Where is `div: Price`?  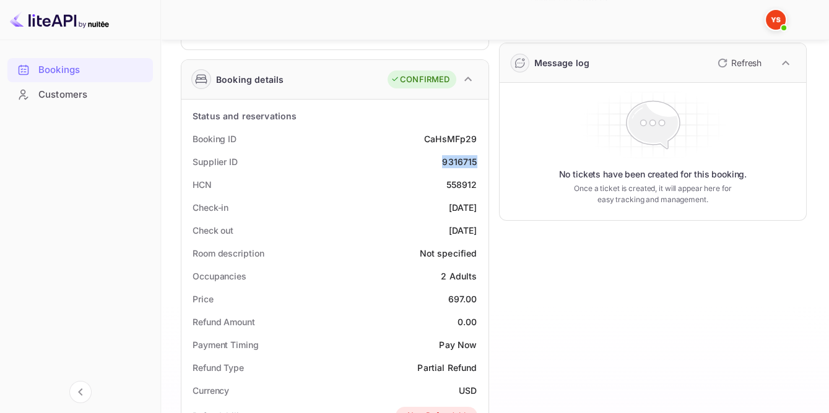 div: Price is located at coordinates (203, 299).